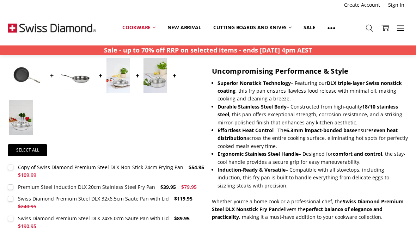  What do you see at coordinates (118, 75) in the screenshot?
I see `img: Swiss Diamond Premium Steel DLX 32x6.5cm Saute Pan with Lid` at bounding box center [118, 75].